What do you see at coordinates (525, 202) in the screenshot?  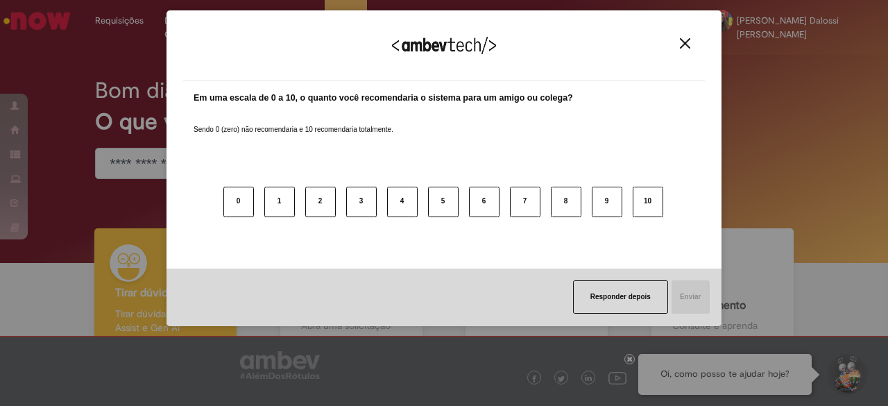 I see `button: 7` at bounding box center [525, 202].